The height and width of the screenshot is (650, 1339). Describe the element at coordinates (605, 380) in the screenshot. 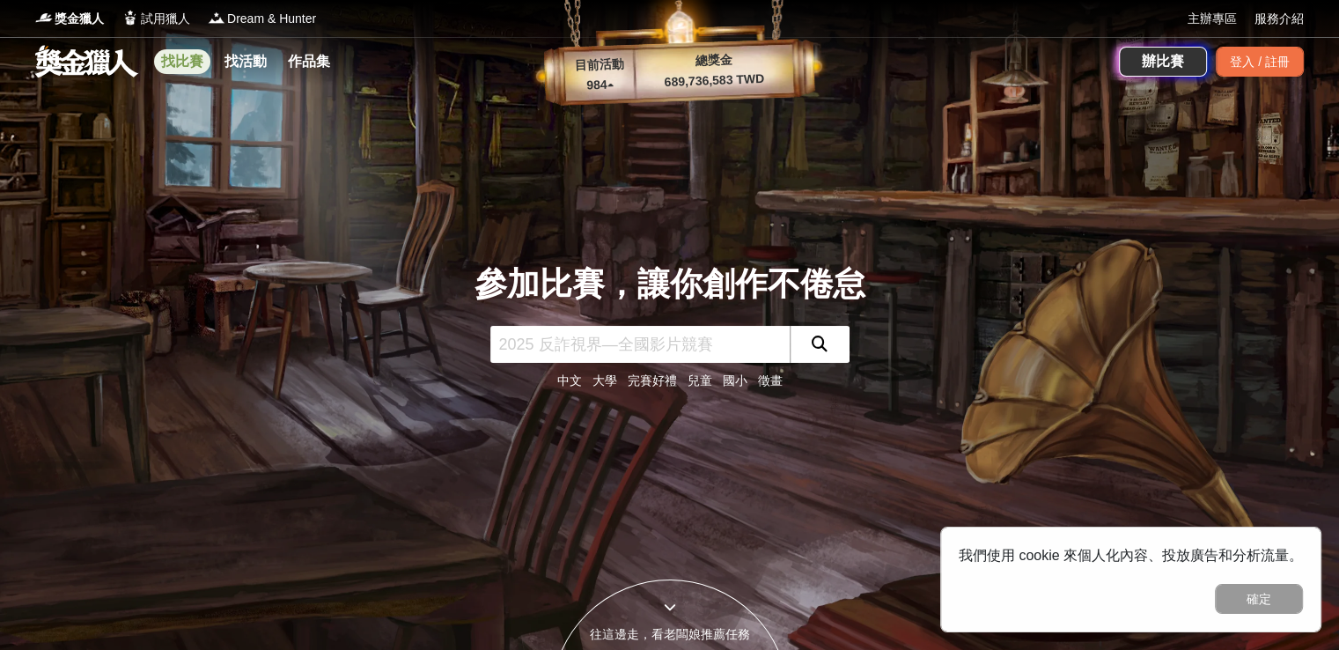

I see `a: 大學` at that location.